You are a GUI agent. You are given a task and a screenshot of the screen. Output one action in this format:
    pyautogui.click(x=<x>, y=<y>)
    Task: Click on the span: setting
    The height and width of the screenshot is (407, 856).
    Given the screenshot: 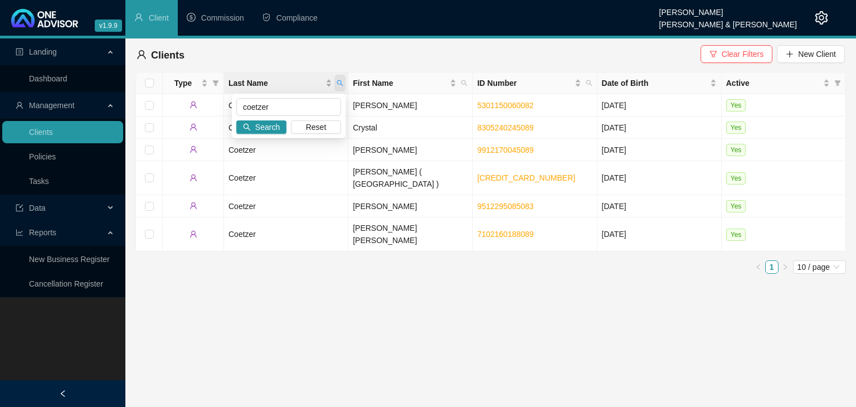 What is the action you would take?
    pyautogui.click(x=822, y=18)
    